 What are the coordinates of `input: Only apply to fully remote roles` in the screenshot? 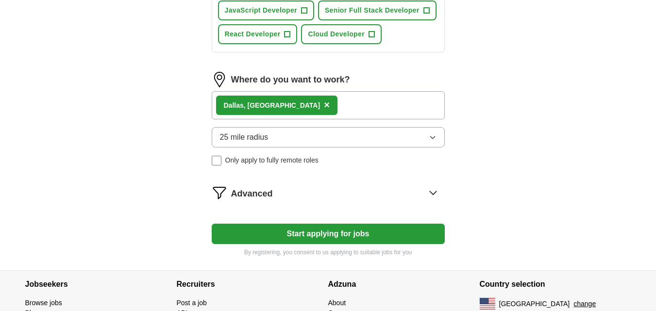 It's located at (217, 161).